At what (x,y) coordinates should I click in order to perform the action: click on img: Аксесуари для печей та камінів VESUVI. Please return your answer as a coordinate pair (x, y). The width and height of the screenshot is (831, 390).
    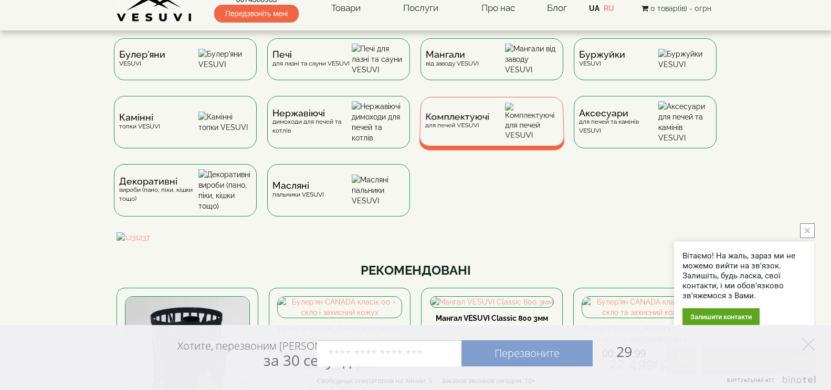
    Looking at the image, I should click on (684, 122).